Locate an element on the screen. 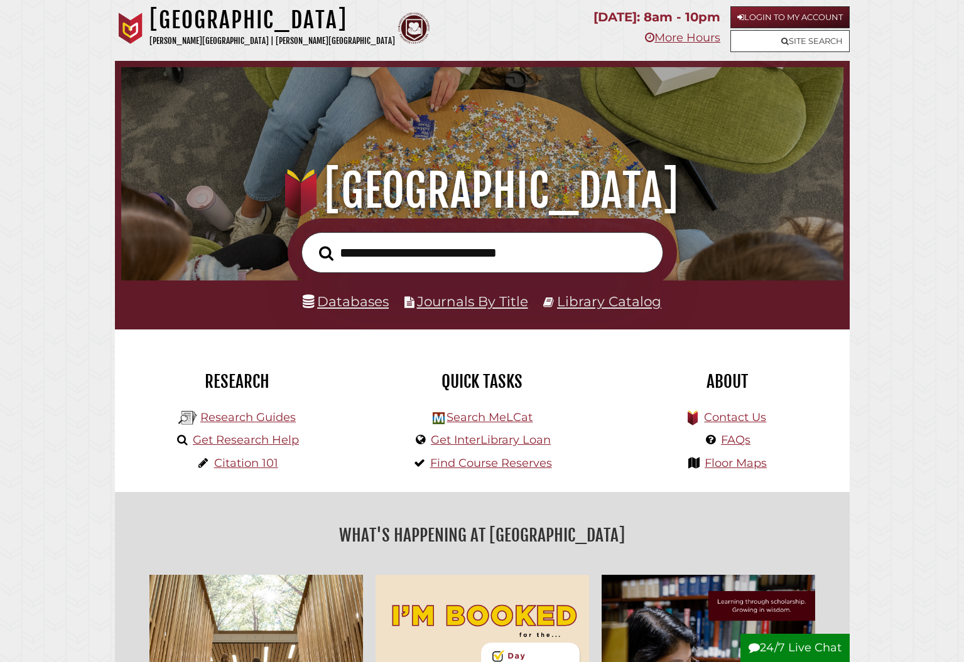 Image resolution: width=964 pixels, height=662 pixels. a: Login to My Account is located at coordinates (790, 17).